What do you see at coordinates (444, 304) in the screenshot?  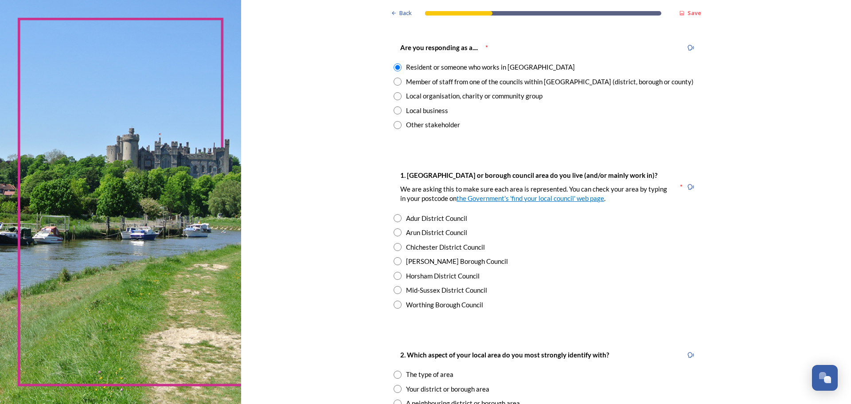 I see `div: Worthing Borough Council` at bounding box center [444, 304].